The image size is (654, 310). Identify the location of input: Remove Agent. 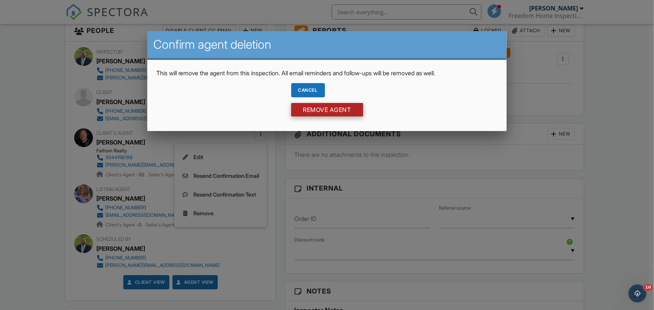
(327, 110).